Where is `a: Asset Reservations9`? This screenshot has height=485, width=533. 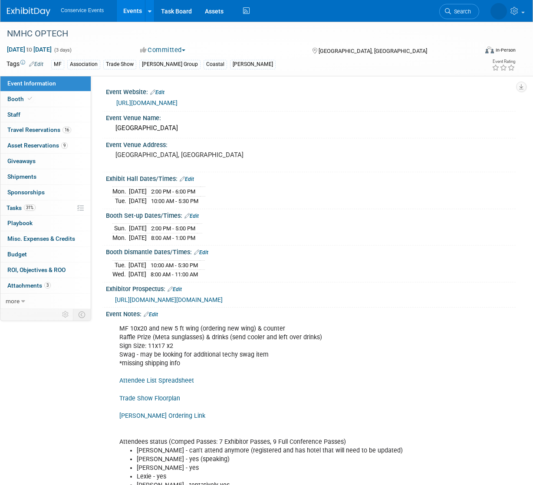
a: Asset Reservations9 is located at coordinates (46, 145).